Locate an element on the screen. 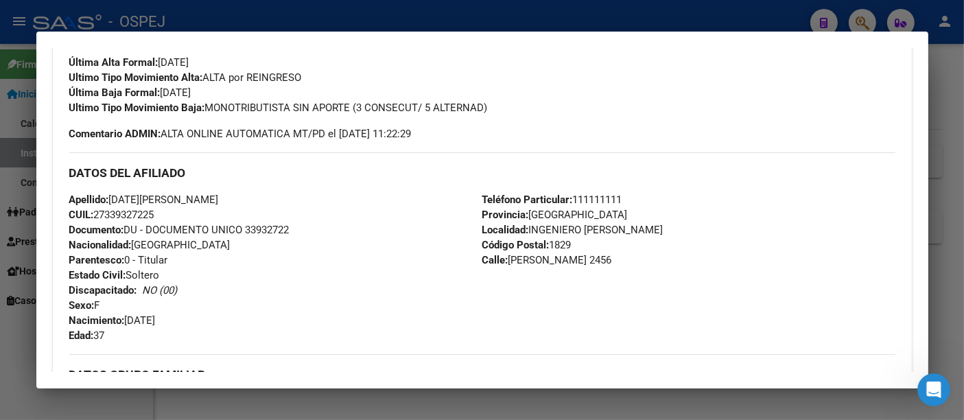  span: 27339327225 is located at coordinates (112, 215).